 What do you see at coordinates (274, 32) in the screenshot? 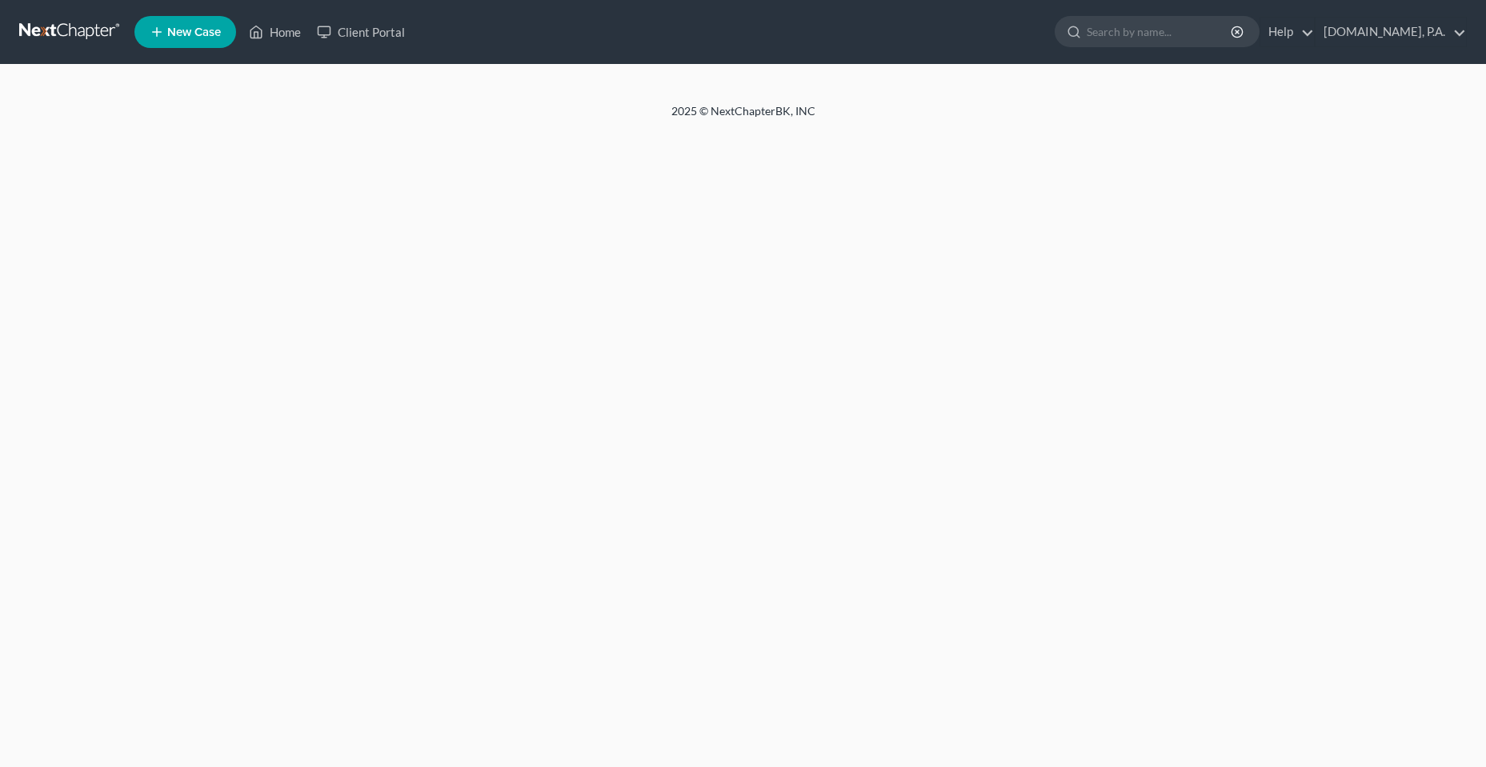
I see `a: Home` at bounding box center [274, 32].